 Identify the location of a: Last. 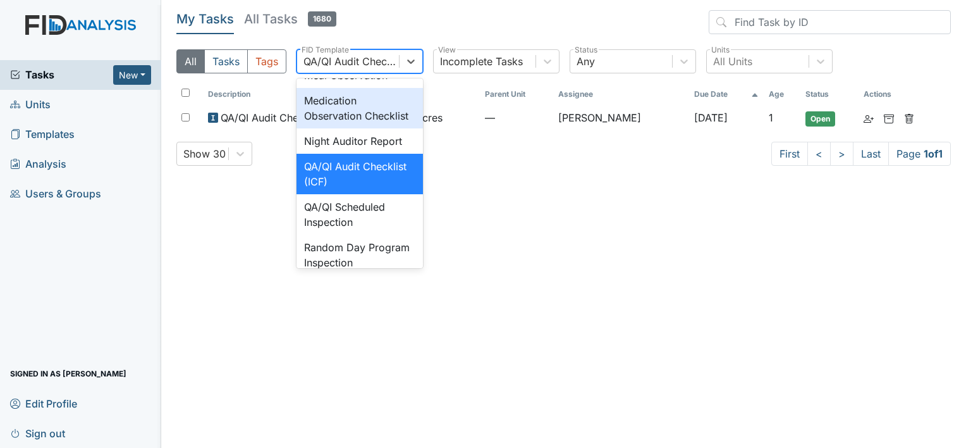
(871, 154).